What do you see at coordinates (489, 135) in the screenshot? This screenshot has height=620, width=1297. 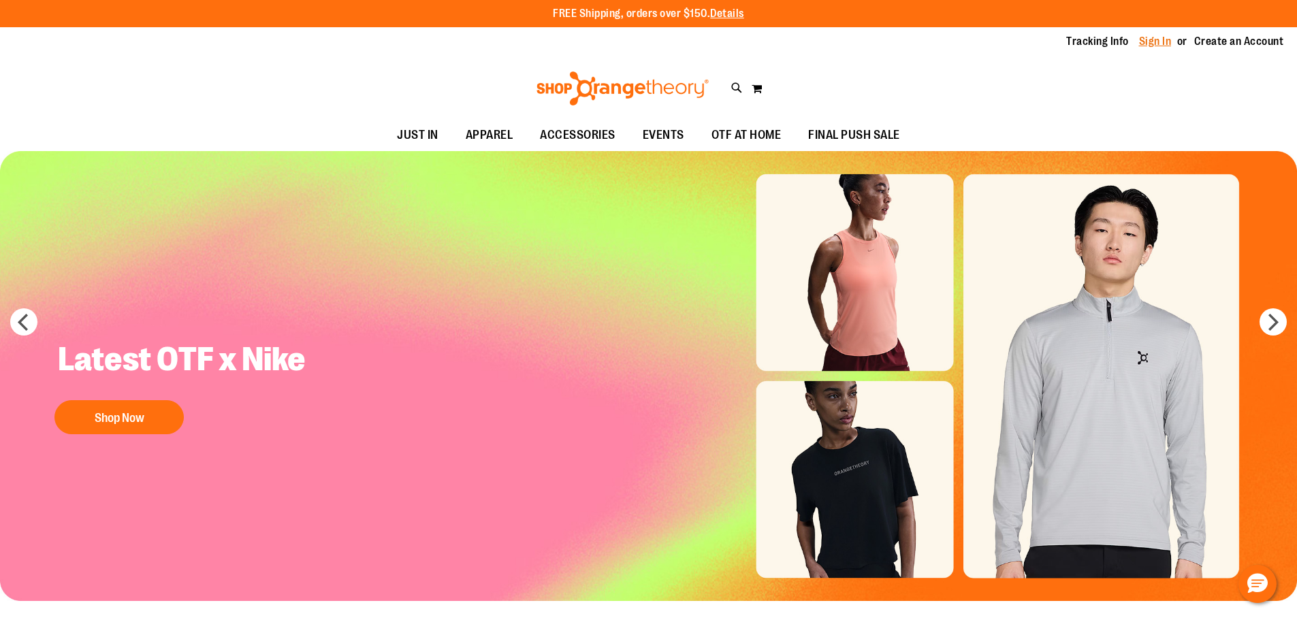 I see `span: APPAREL` at bounding box center [489, 135].